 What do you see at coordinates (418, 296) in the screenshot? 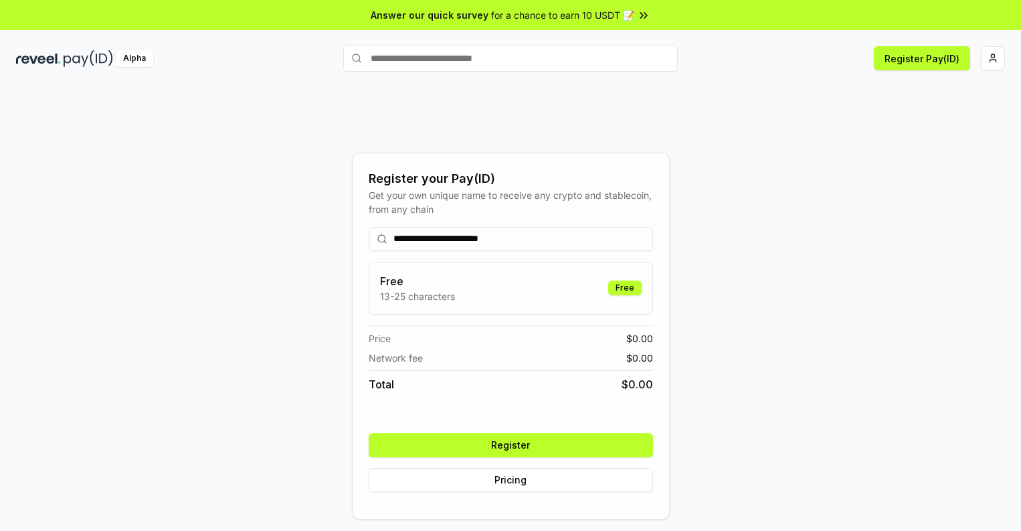
I see `p: 13-25 characters` at bounding box center [418, 296].